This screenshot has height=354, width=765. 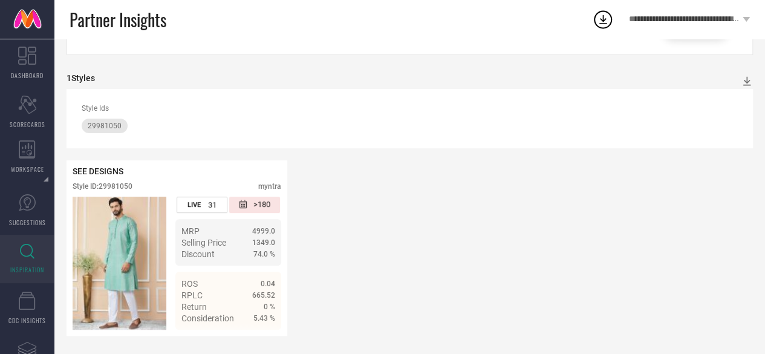 I want to click on span: SEE DESIGNS, so click(x=98, y=171).